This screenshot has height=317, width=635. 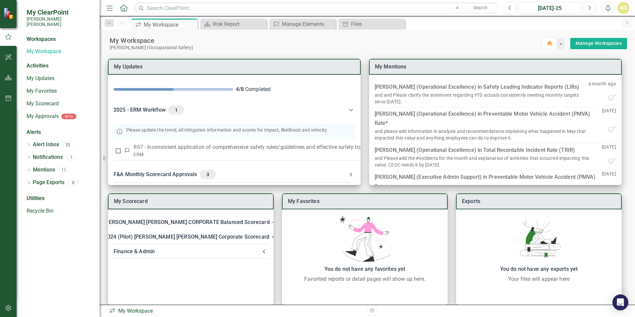 What do you see at coordinates (390, 66) in the screenshot?
I see `a: My Mentions` at bounding box center [390, 66].